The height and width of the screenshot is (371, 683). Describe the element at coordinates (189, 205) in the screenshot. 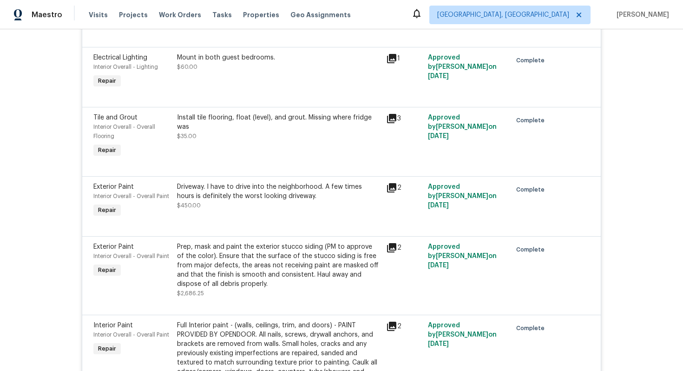

I see `span: $450.00` at that location.